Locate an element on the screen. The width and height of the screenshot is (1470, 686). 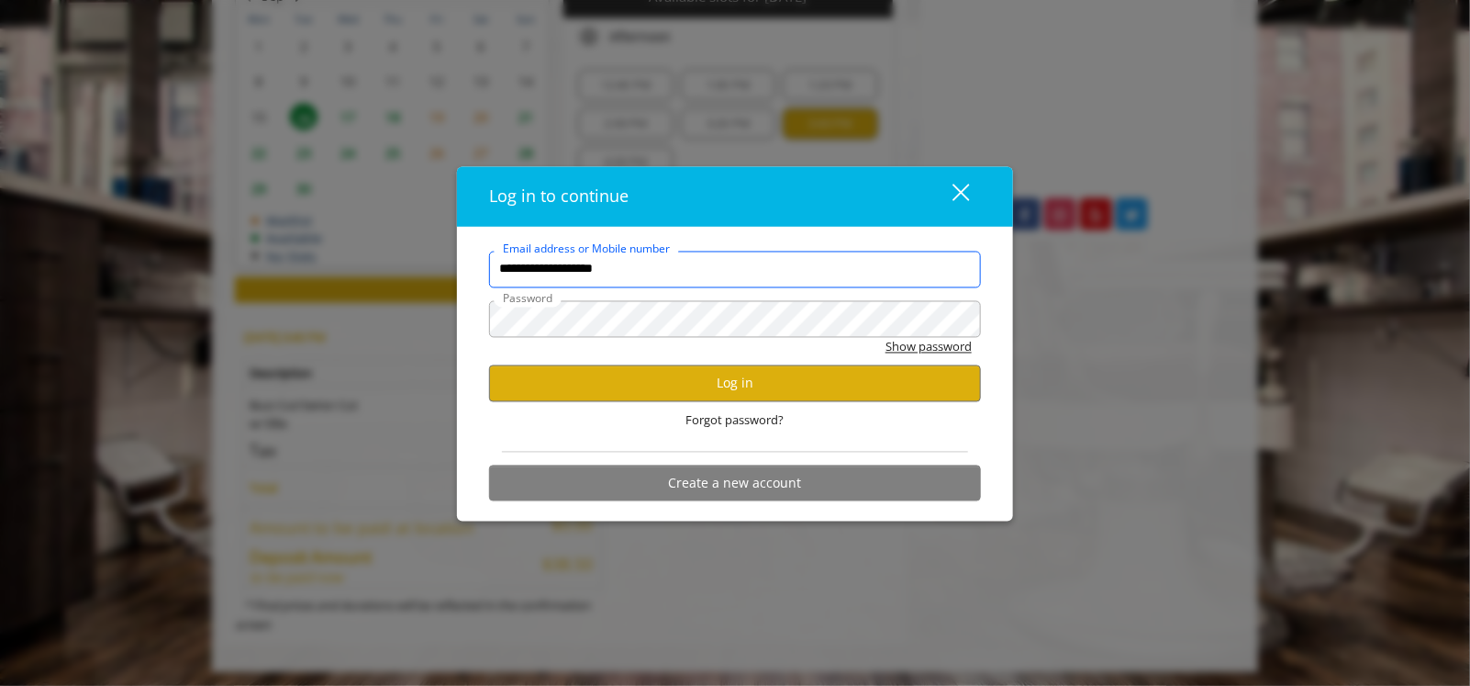
span: Log in to continue is located at coordinates (559, 195).